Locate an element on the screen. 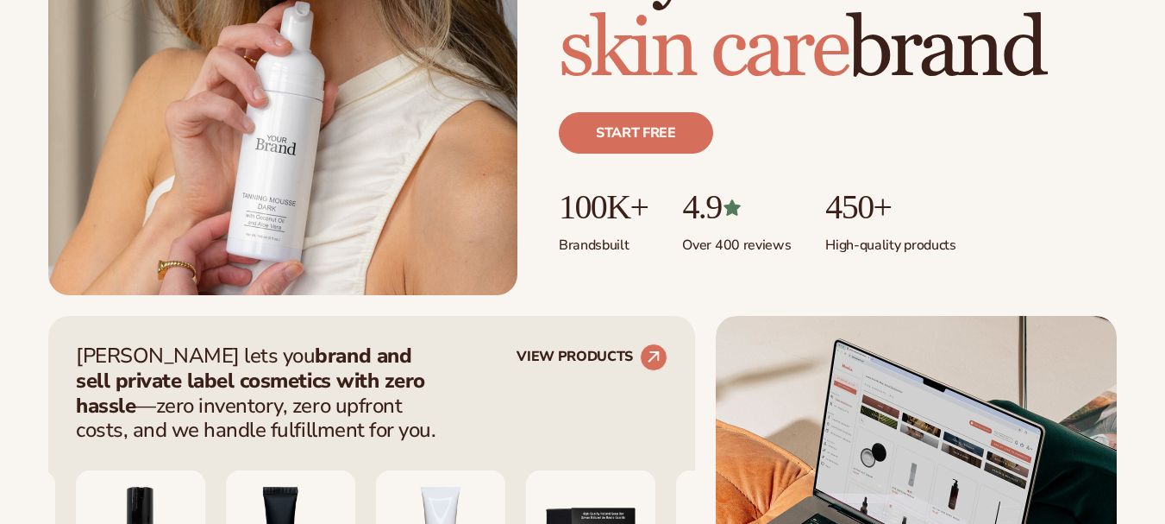 The height and width of the screenshot is (524, 1165). strong: brand and sell private label cosmetics with zero hassle is located at coordinates (250, 380).